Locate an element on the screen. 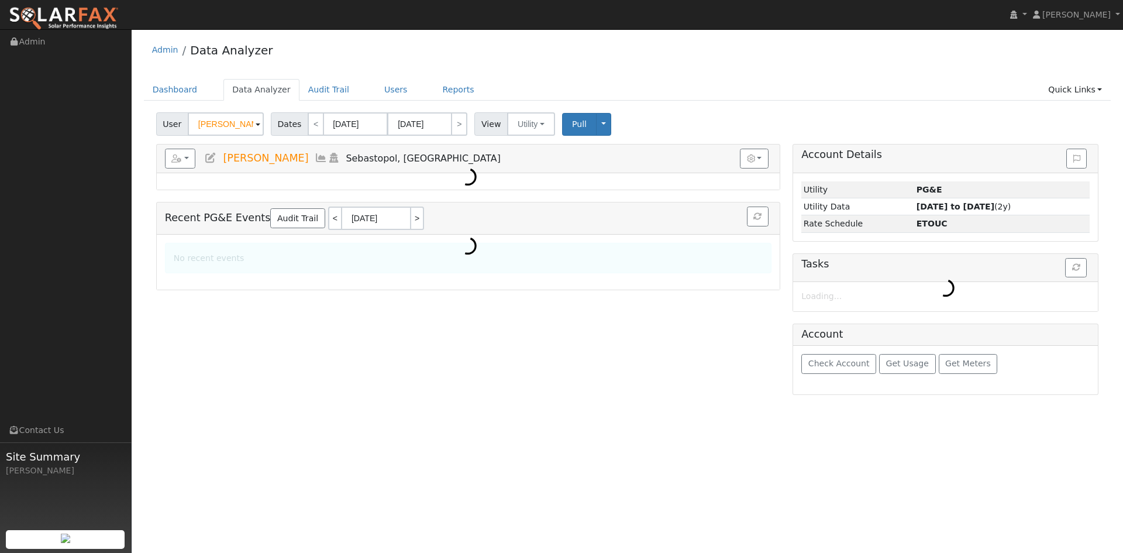  button: Get Usage is located at coordinates (908, 364).